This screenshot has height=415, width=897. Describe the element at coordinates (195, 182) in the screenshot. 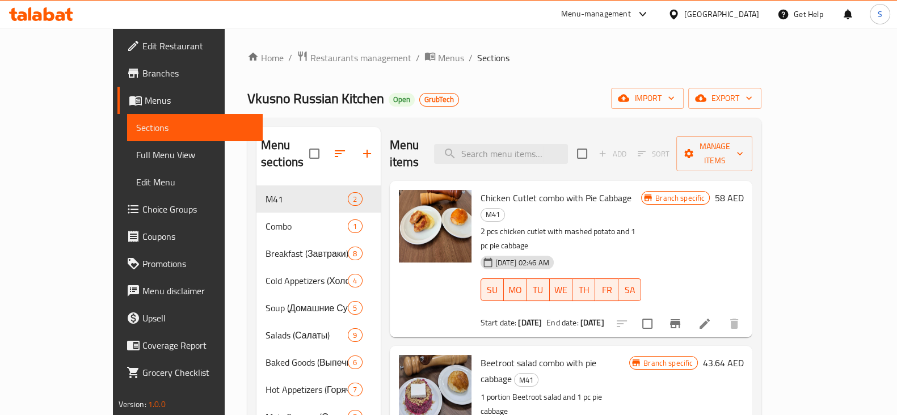

I see `span: Edit Menu` at that location.